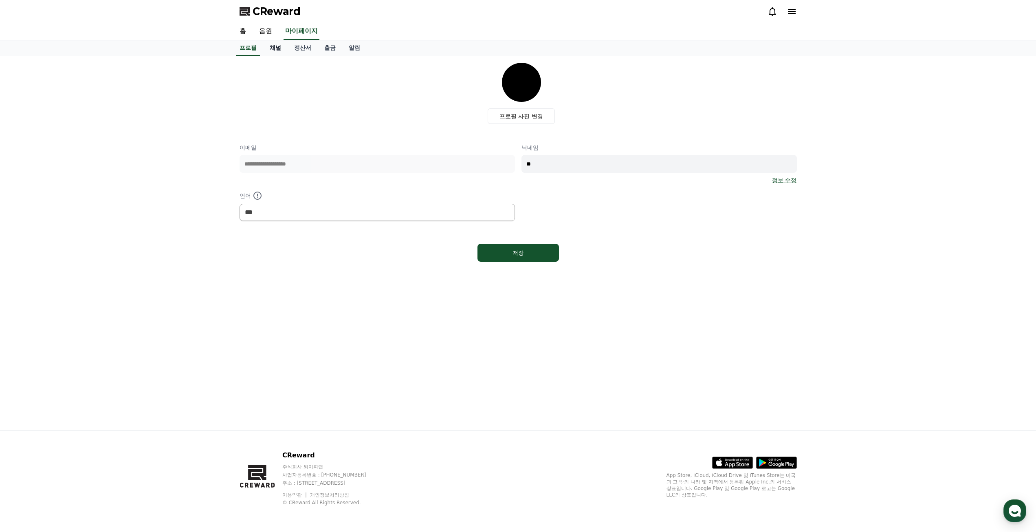  What do you see at coordinates (131, 269) in the screenshot?
I see `a: 설정` at bounding box center [131, 269].